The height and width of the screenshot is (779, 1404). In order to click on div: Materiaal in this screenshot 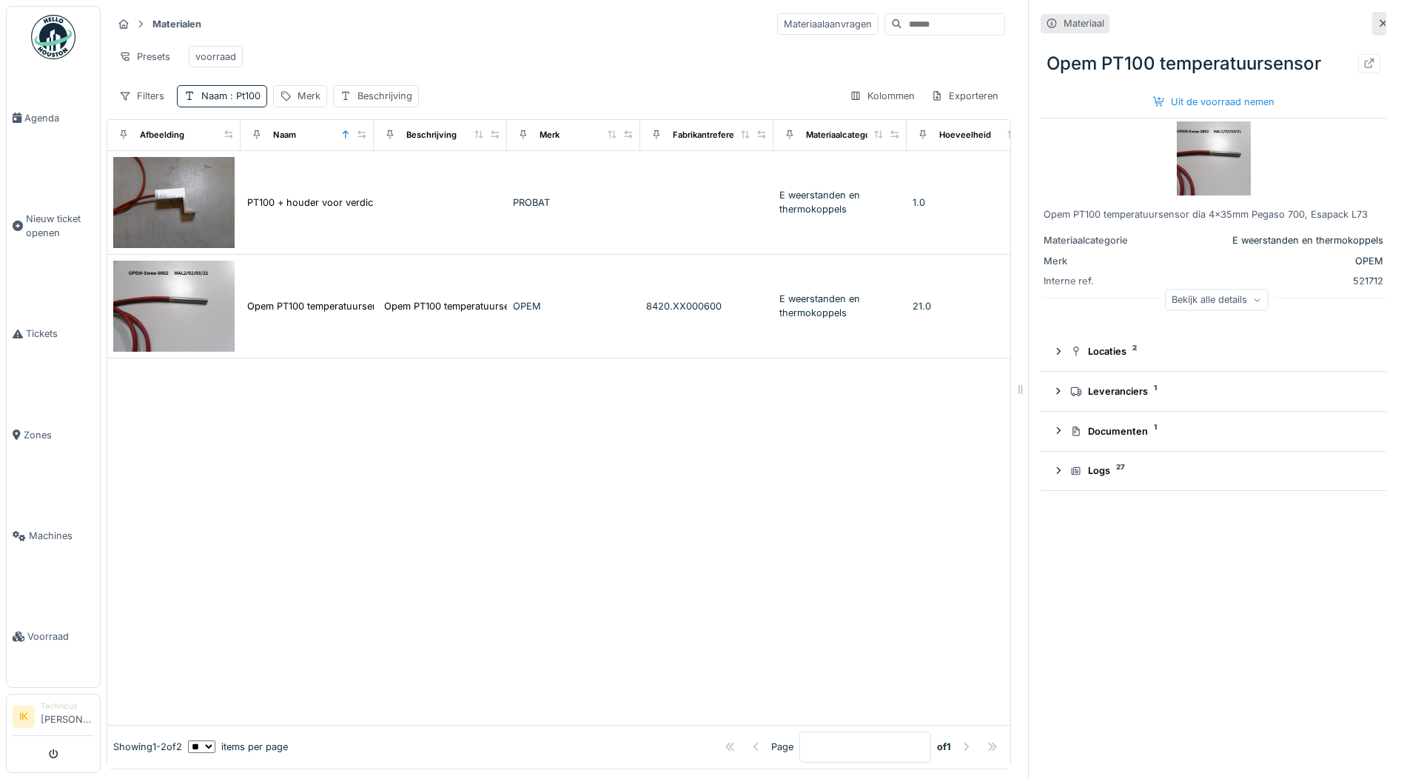, I will do `click(1084, 23)`.